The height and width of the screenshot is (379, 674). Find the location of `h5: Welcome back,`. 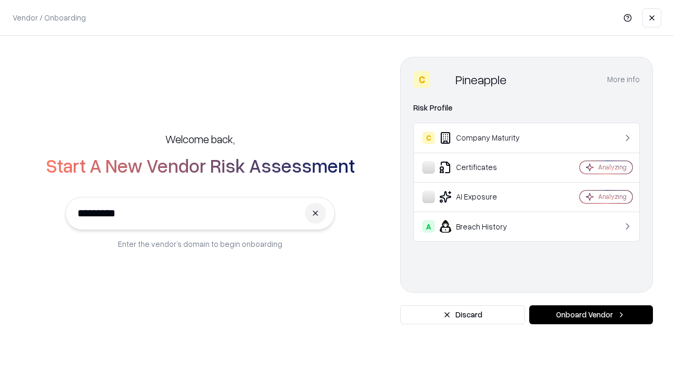

h5: Welcome back, is located at coordinates (200, 139).